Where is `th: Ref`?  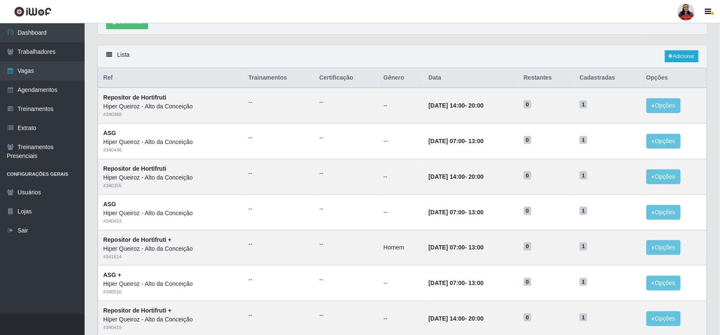
th: Ref is located at coordinates (171, 78).